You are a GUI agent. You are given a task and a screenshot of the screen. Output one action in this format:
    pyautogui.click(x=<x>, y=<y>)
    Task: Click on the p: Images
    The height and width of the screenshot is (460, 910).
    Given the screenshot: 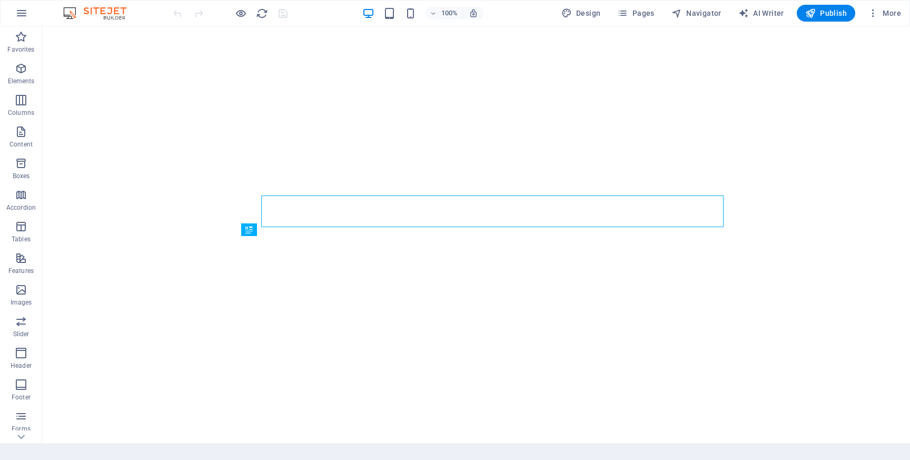 What is the action you would take?
    pyautogui.click(x=21, y=302)
    